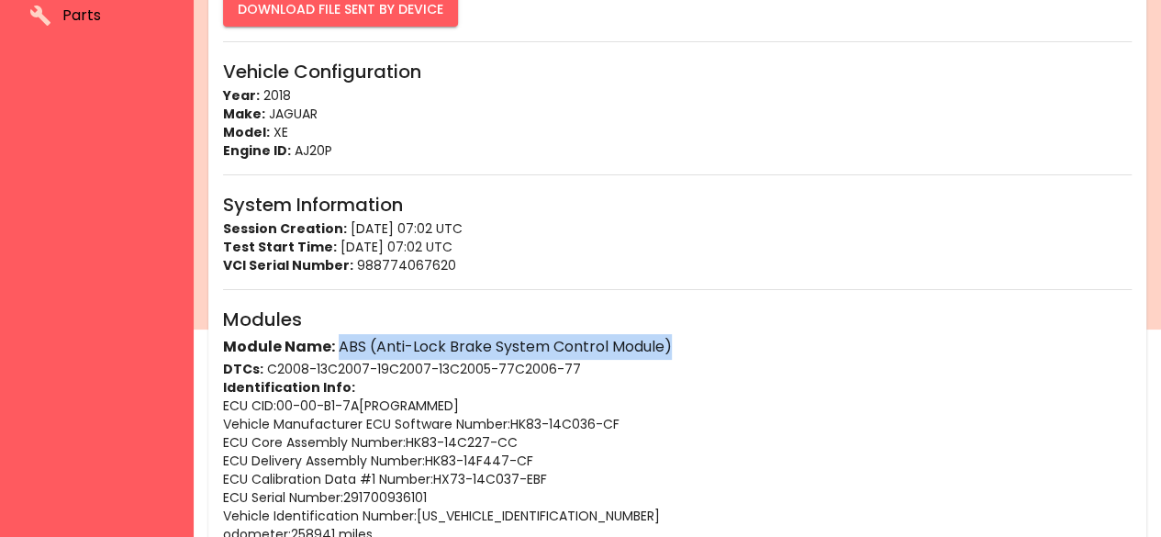  Describe the element at coordinates (288, 265) in the screenshot. I see `strong: VCI Serial Number:` at that location.